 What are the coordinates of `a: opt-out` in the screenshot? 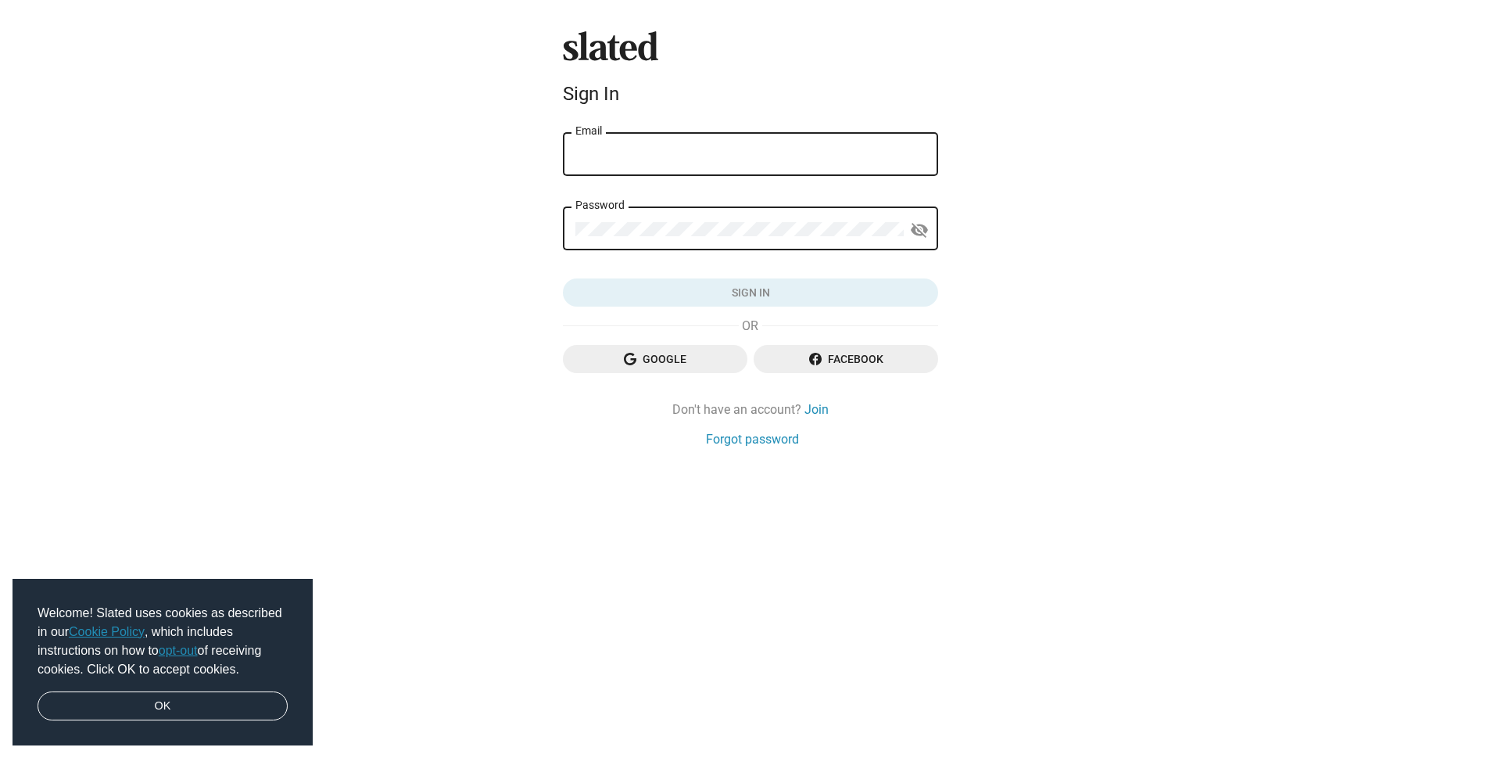 It's located at (178, 650).